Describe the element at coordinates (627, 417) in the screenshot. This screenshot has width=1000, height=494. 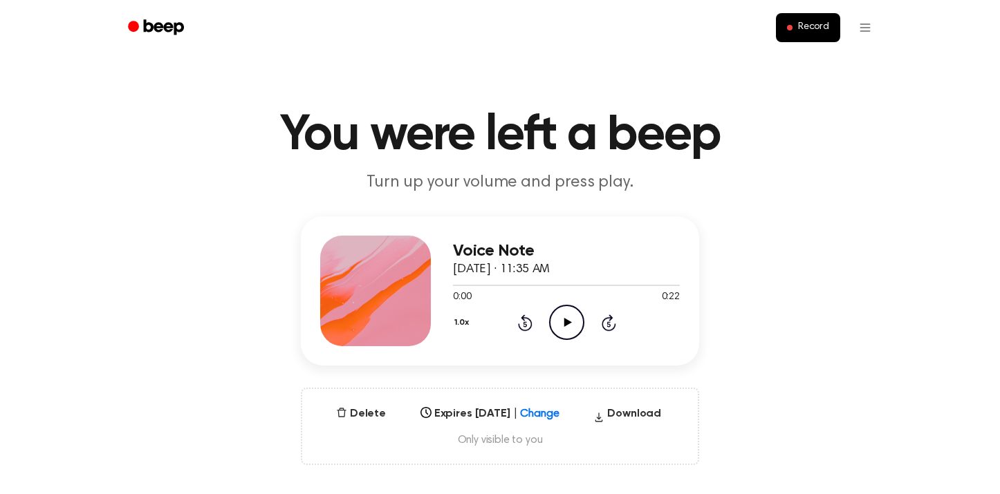
I see `button: Download` at that location.